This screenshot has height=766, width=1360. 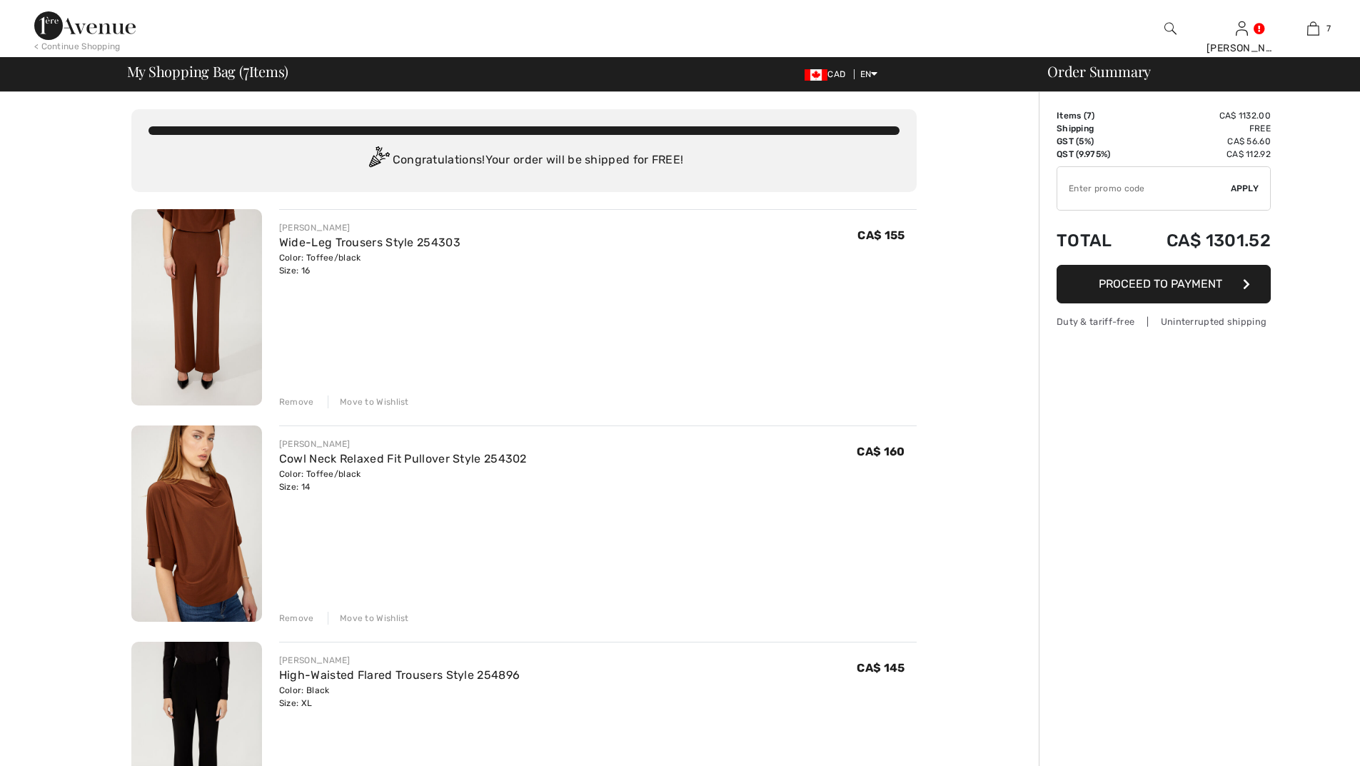 I want to click on div: Duty & tariff-free | Uninterrupted shipping, so click(x=1164, y=321).